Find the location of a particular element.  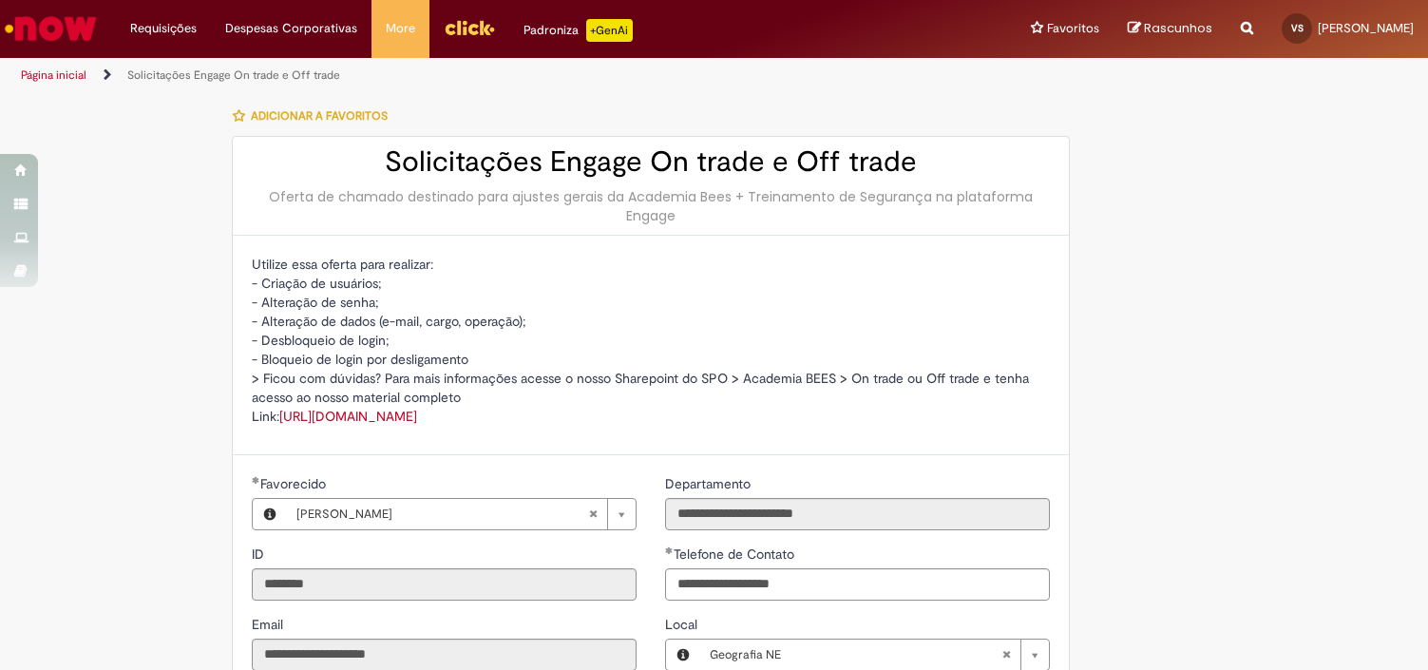

span: Local is located at coordinates (683, 624).